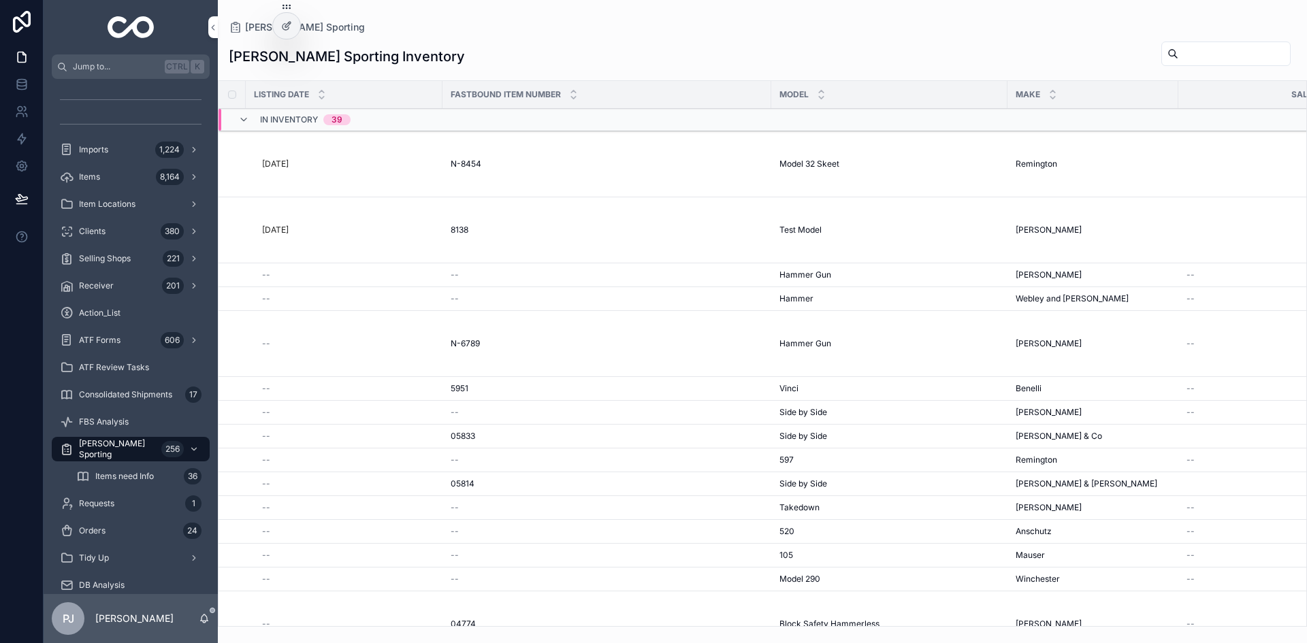 The width and height of the screenshot is (1307, 643). Describe the element at coordinates (173, 286) in the screenshot. I see `div: 201` at that location.